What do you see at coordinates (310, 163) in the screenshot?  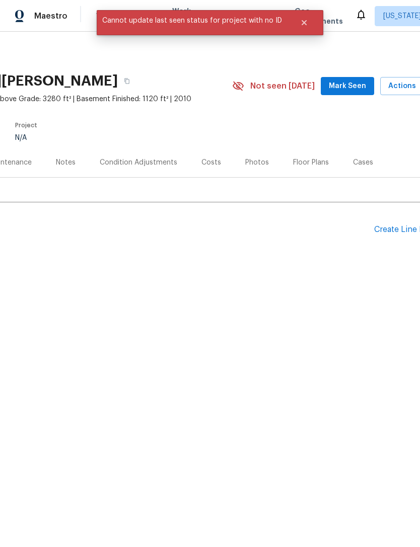 I see `div: Floor Plans` at bounding box center [310, 163].